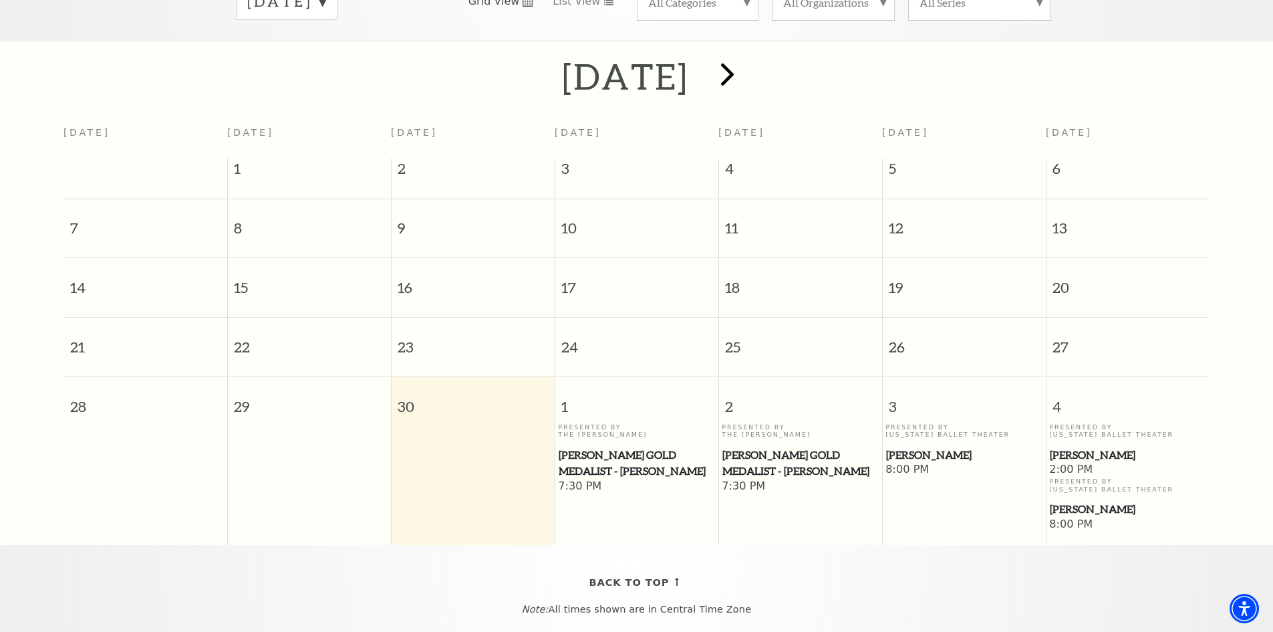 This screenshot has width=1273, height=632. Describe the element at coordinates (145, 340) in the screenshot. I see `span: 21` at that location.